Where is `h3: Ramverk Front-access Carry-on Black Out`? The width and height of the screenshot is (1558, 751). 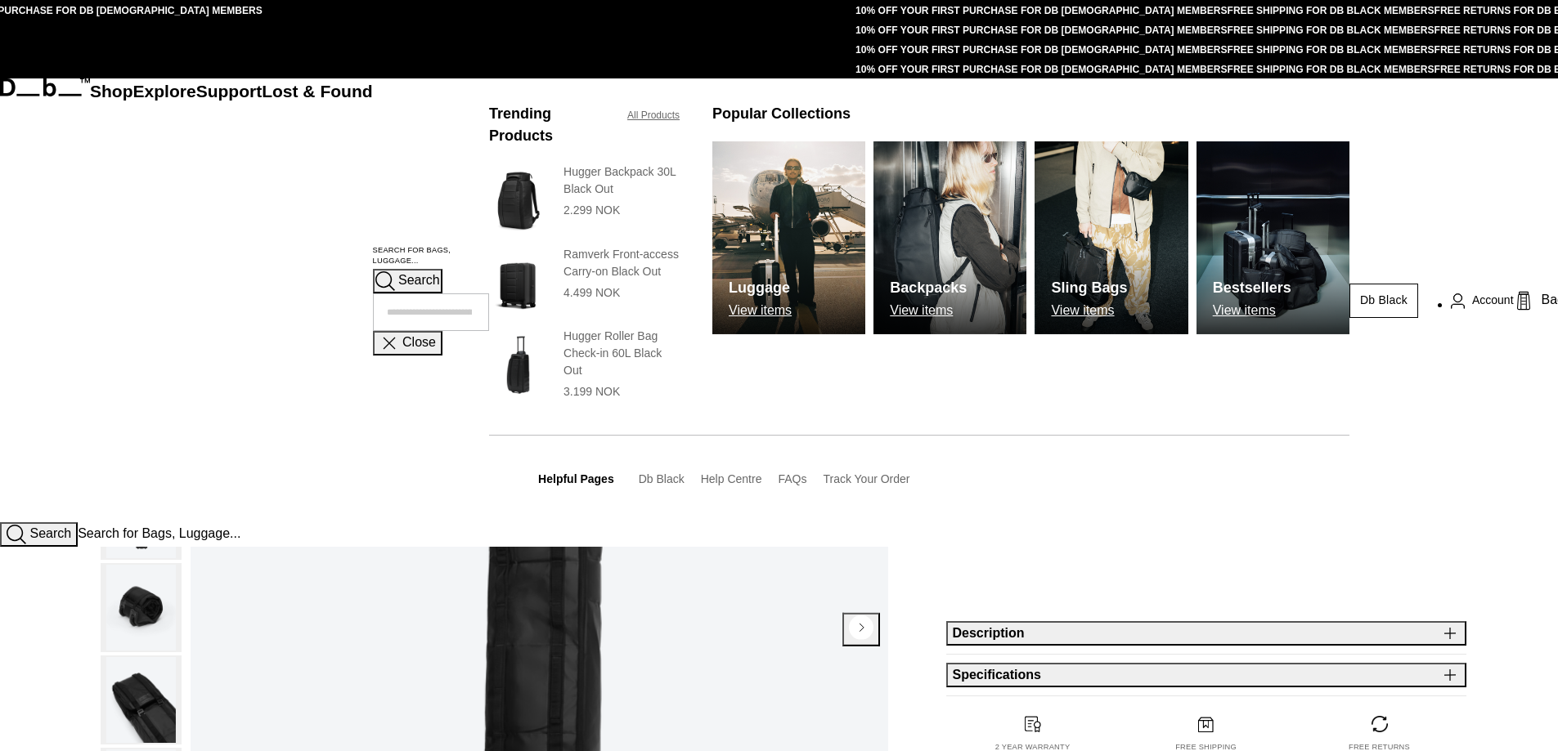 h3: Ramverk Front-access Carry-on Black Out is located at coordinates (621, 263).